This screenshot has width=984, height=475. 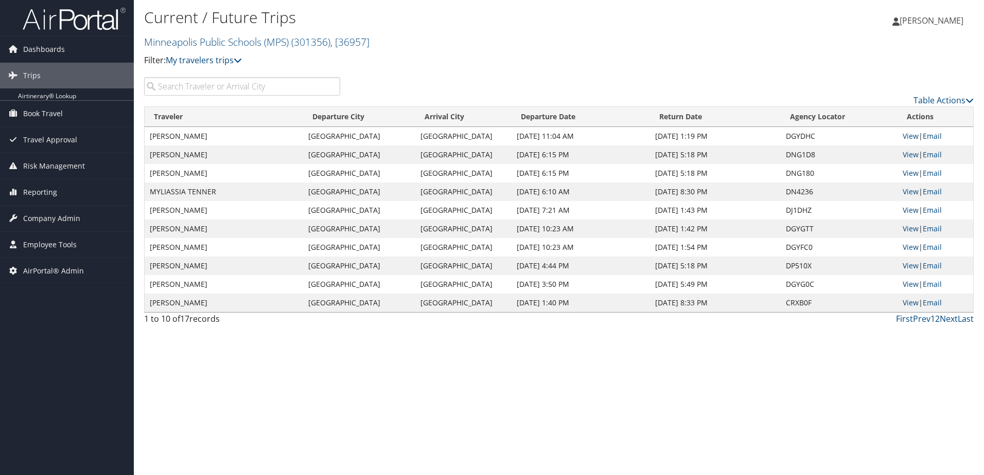 I want to click on td: DGYG0C, so click(x=839, y=285).